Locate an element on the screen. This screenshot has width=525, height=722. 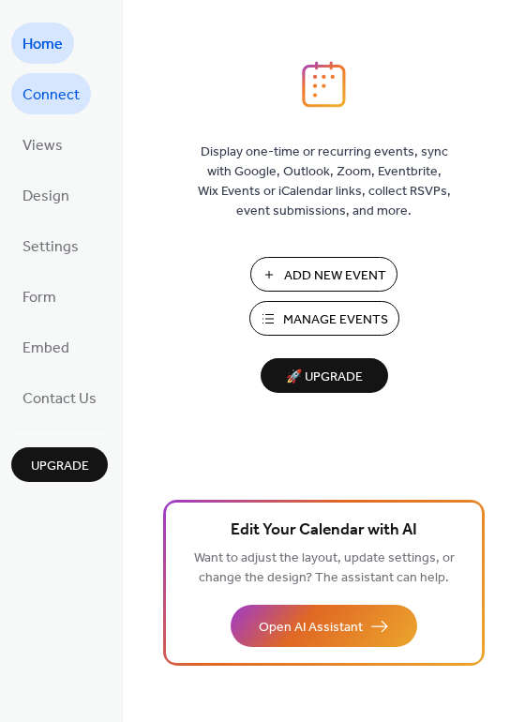
a: Views is located at coordinates (42, 144).